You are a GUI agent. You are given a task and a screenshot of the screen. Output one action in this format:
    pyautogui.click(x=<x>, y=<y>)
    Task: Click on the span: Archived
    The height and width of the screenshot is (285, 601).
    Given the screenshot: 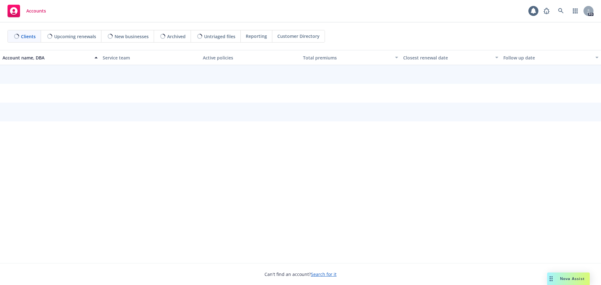 What is the action you would take?
    pyautogui.click(x=176, y=36)
    